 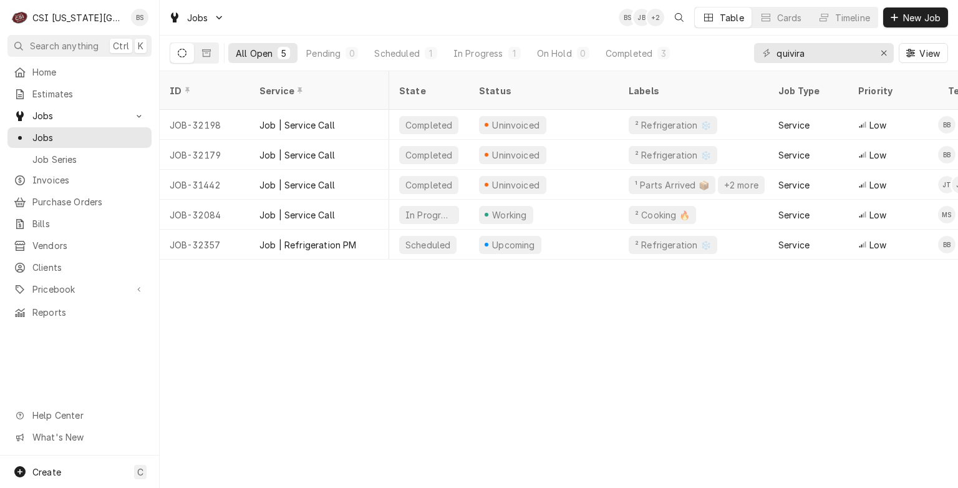 I want to click on div: + 2, so click(x=655, y=17).